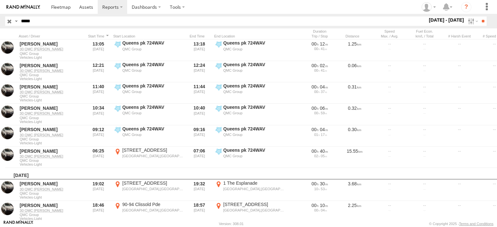 This screenshot has width=497, height=227. Describe the element at coordinates (324, 151) in the screenshot. I see `span: 40` at that location.